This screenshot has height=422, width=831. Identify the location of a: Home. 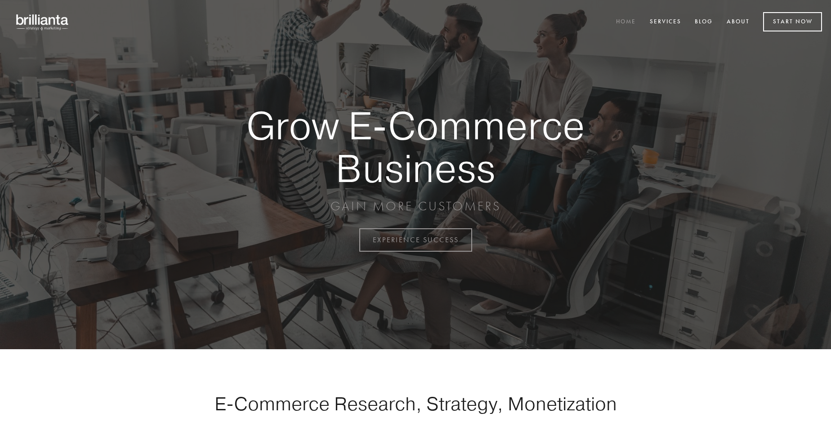
(626, 22).